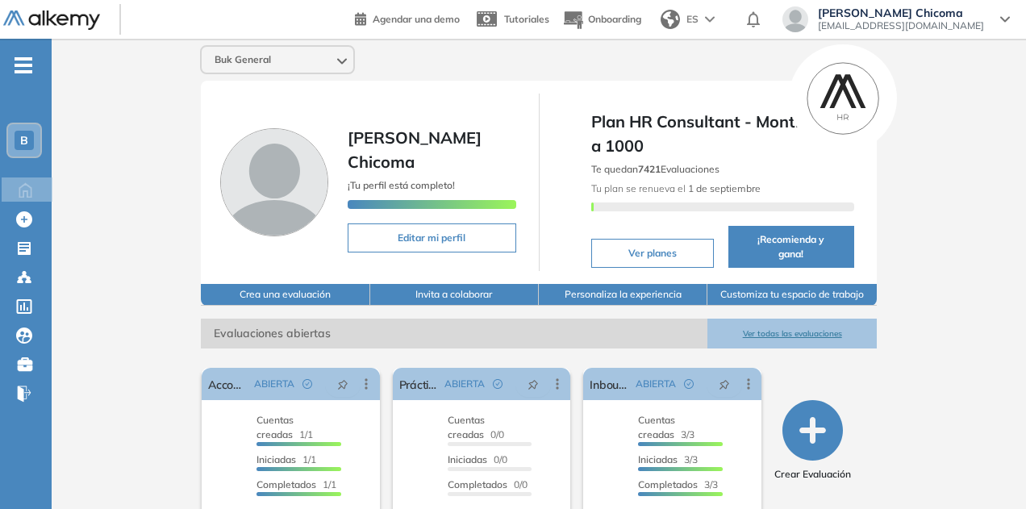  I want to click on b: 1 de septiembre, so click(723, 188).